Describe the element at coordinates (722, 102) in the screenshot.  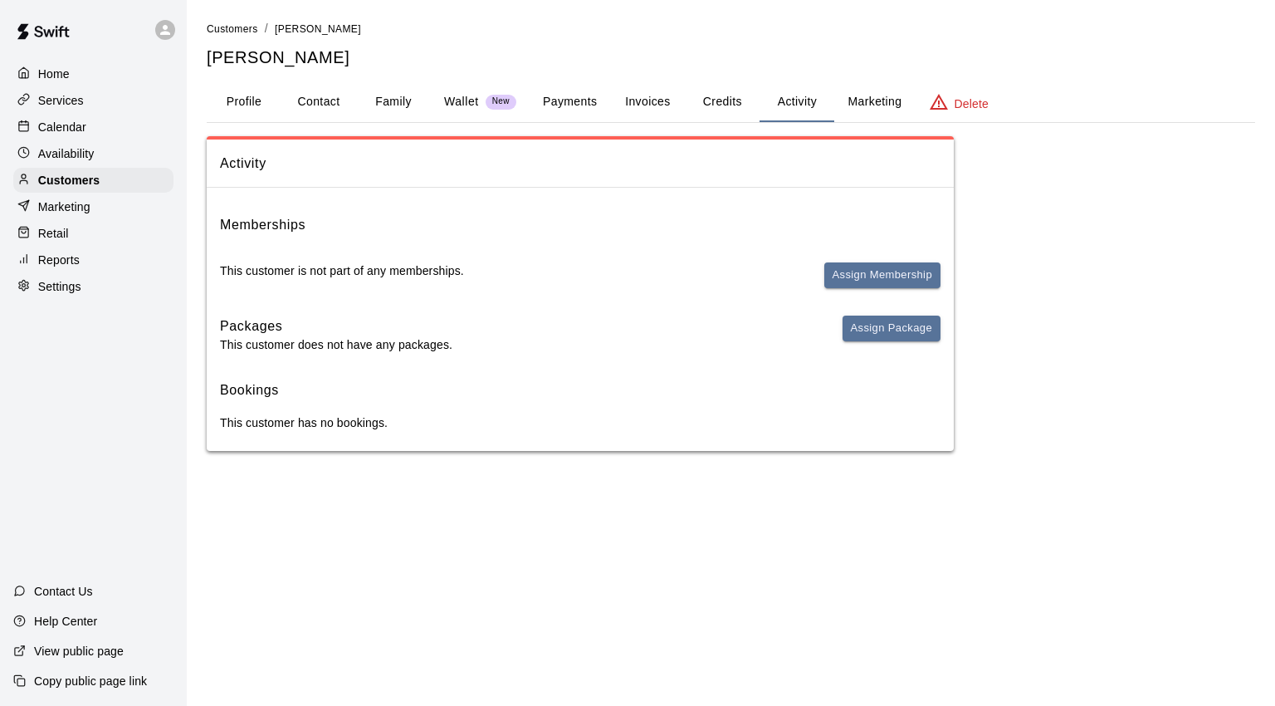
I see `button: Credits` at that location.